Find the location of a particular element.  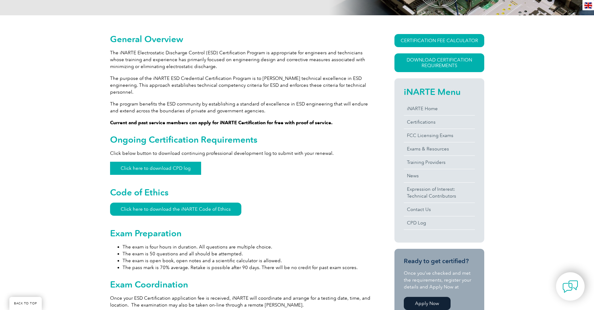

a: Expression of Interest:Technical Contributors is located at coordinates (439, 192).